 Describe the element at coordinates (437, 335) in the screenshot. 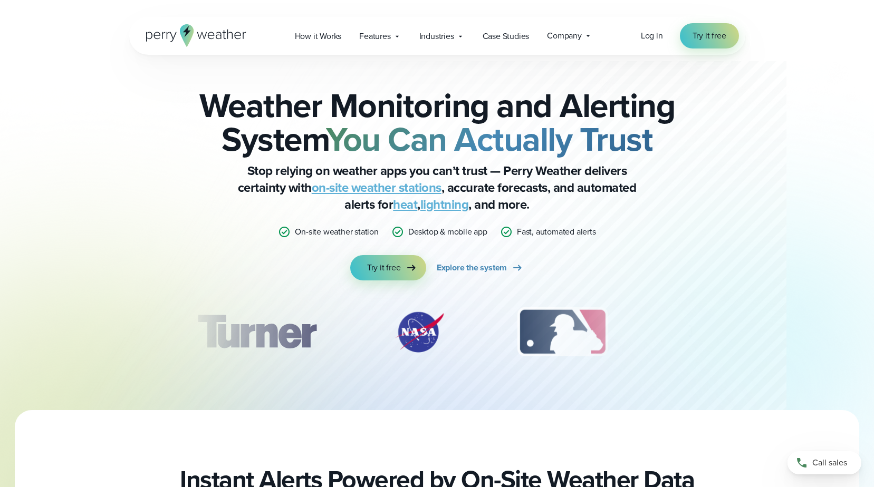

I see `div: slideshow` at that location.